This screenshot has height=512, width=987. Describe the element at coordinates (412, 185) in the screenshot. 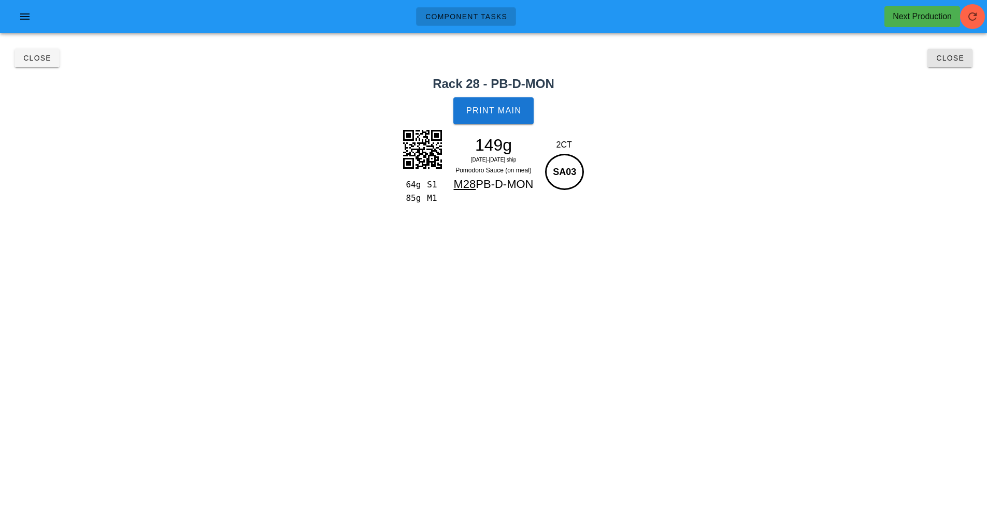

I see `div: 64g` at that location.